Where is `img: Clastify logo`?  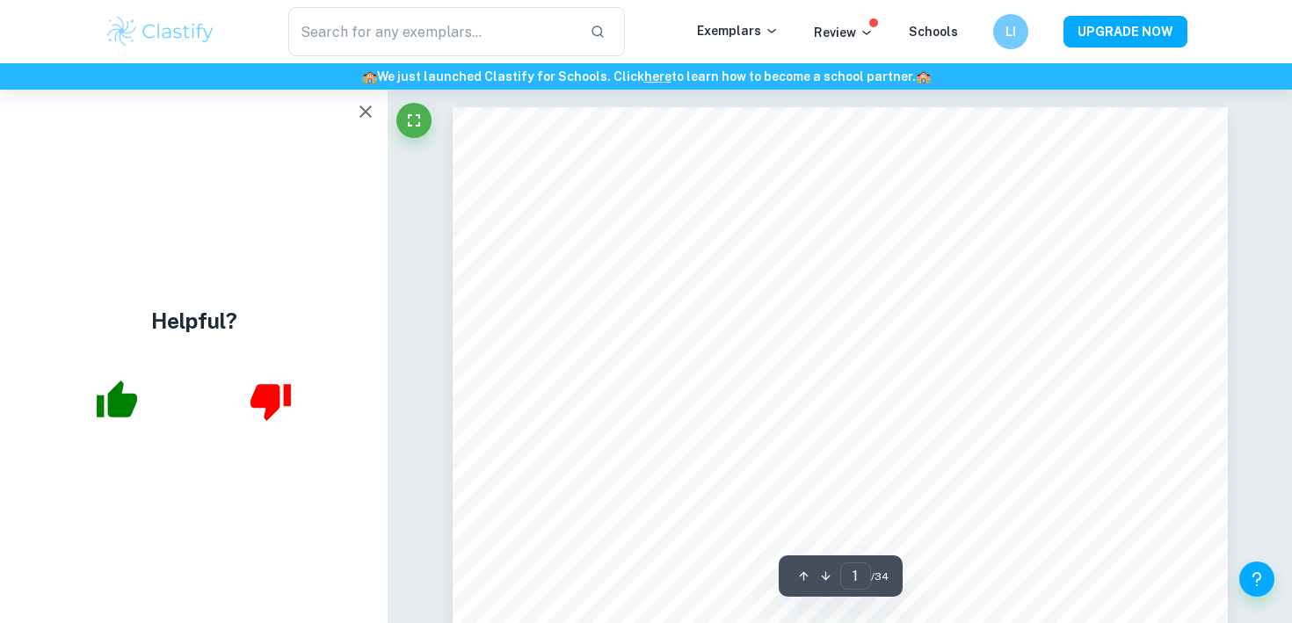 img: Clastify logo is located at coordinates (160, 32).